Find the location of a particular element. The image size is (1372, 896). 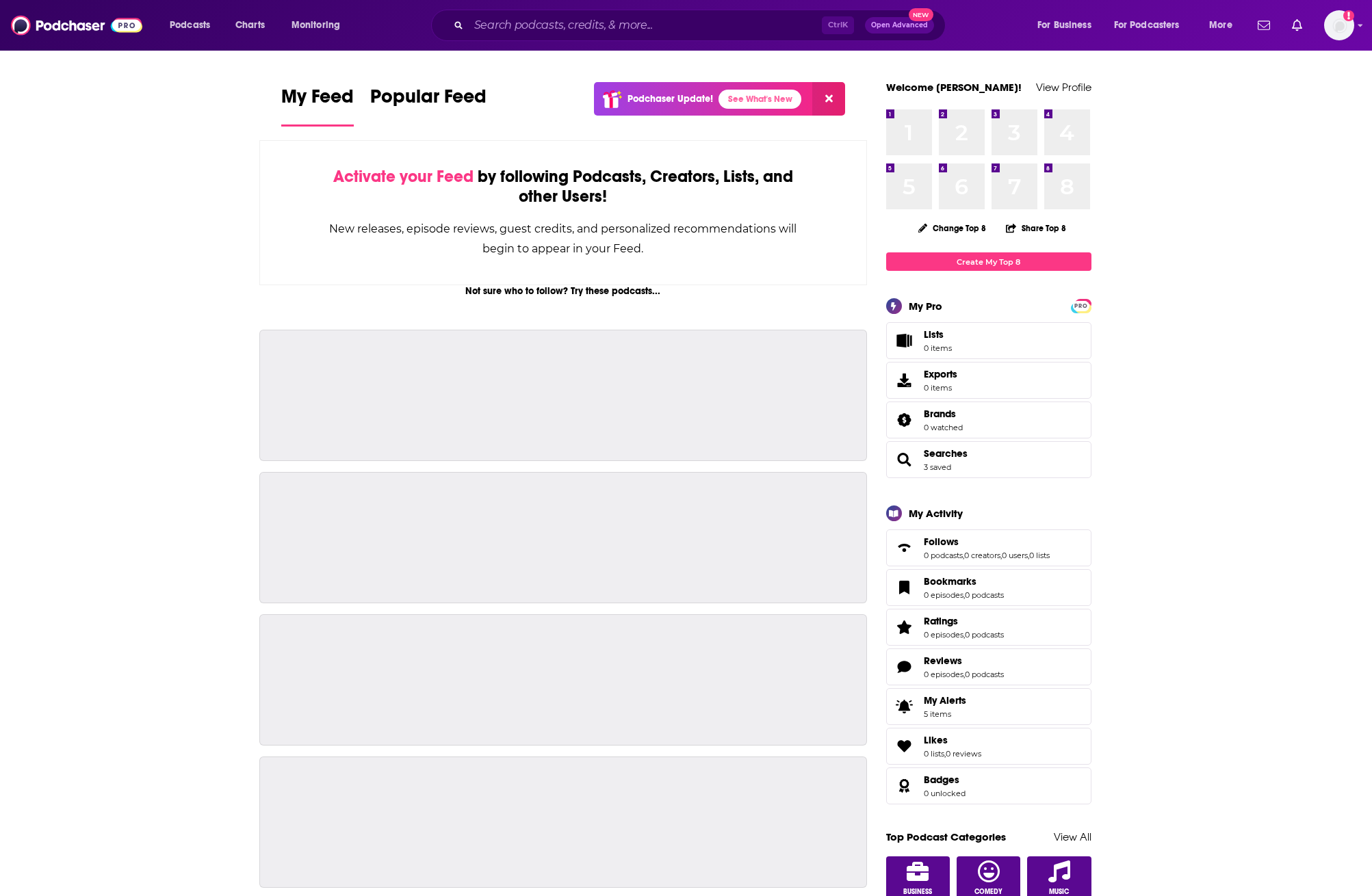

span: PRO is located at coordinates (1081, 306).